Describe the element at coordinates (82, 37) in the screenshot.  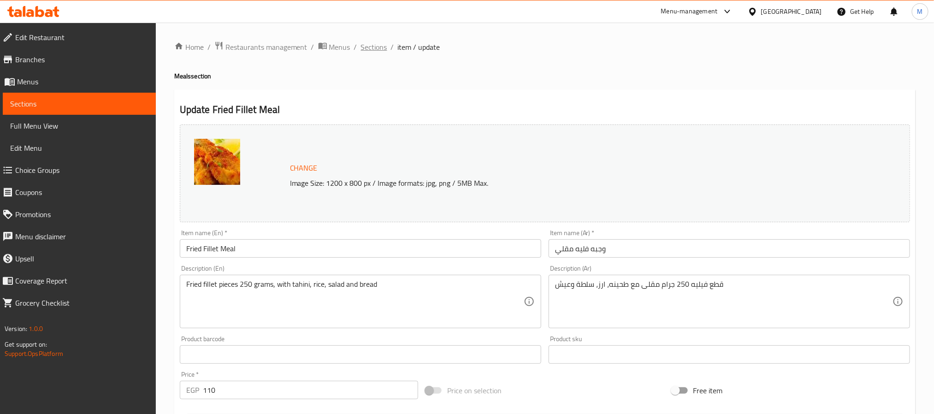
I see `span: Edit Restaurant` at that location.